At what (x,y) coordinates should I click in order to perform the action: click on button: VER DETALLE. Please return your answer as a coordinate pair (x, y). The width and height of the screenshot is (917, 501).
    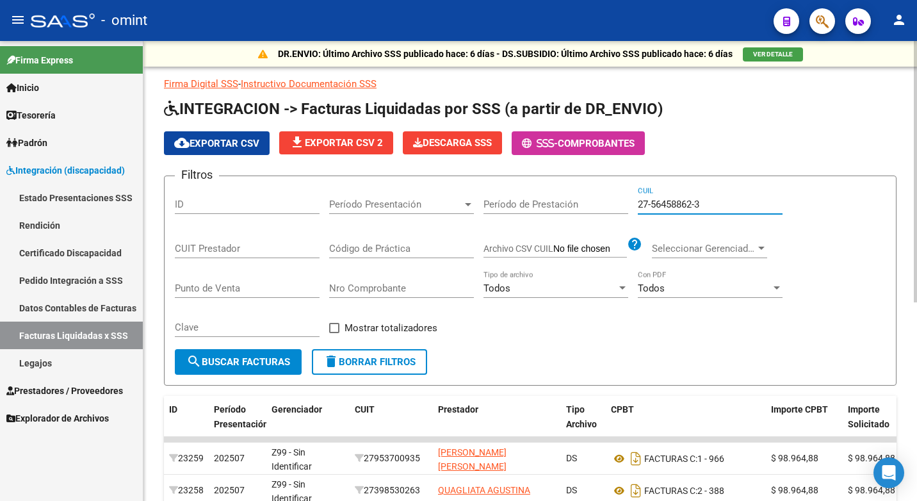
    Looking at the image, I should click on (773, 54).